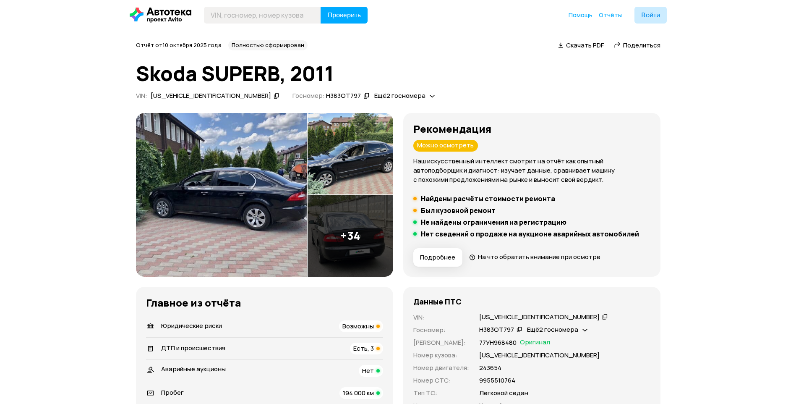 Image resolution: width=796 pixels, height=404 pixels. Describe the element at coordinates (398, 73) in the screenshot. I see `h1: Skoda SUPERB, 2011` at that location.